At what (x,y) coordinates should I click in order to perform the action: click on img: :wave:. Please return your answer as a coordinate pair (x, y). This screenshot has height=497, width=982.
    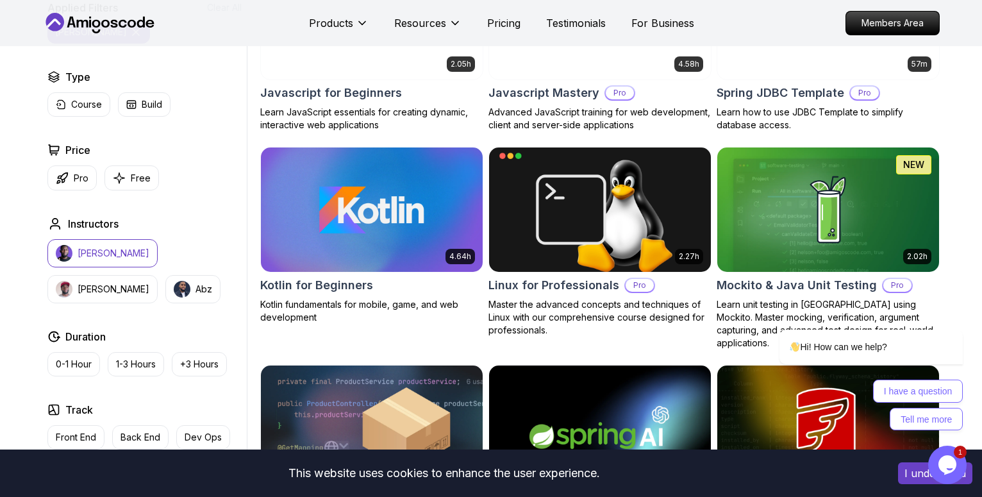
    Looking at the image, I should click on (56, 133).